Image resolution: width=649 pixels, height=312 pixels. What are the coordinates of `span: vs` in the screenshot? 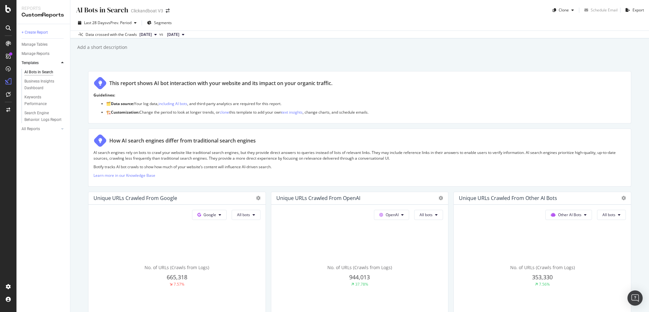 It's located at (162, 34).